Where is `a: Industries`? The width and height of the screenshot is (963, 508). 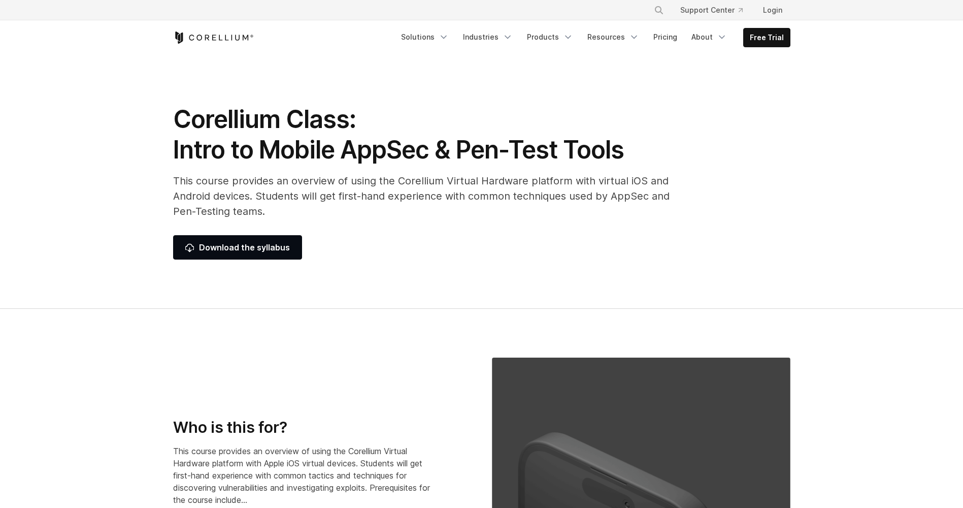
a: Industries is located at coordinates (488, 37).